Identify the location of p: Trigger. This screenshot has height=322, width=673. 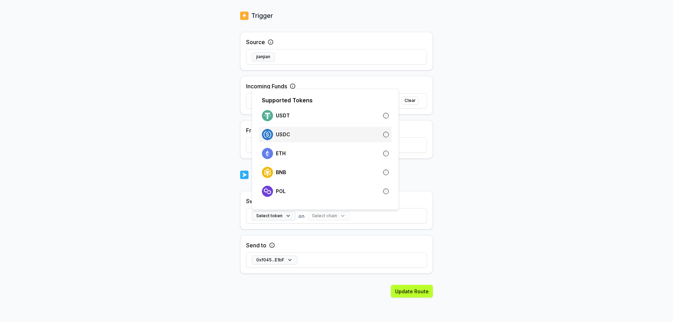
(262, 16).